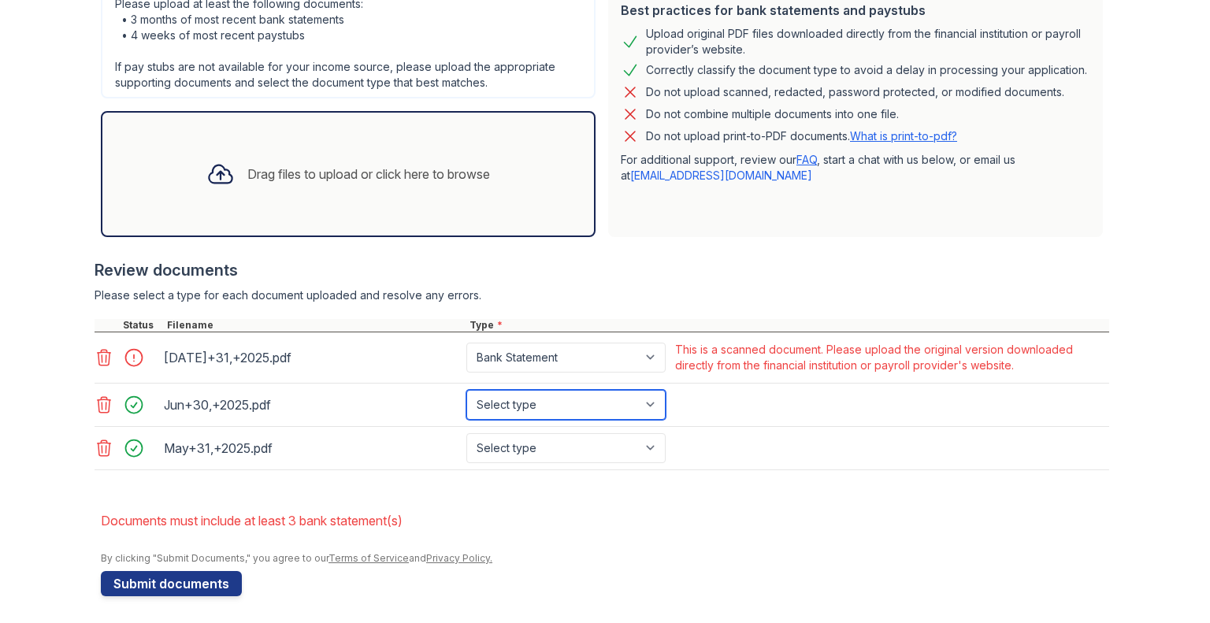 The width and height of the screenshot is (1210, 623). Describe the element at coordinates (602, 295) in the screenshot. I see `div: Please select a type for each document uploaded and resolve any errors.` at that location.